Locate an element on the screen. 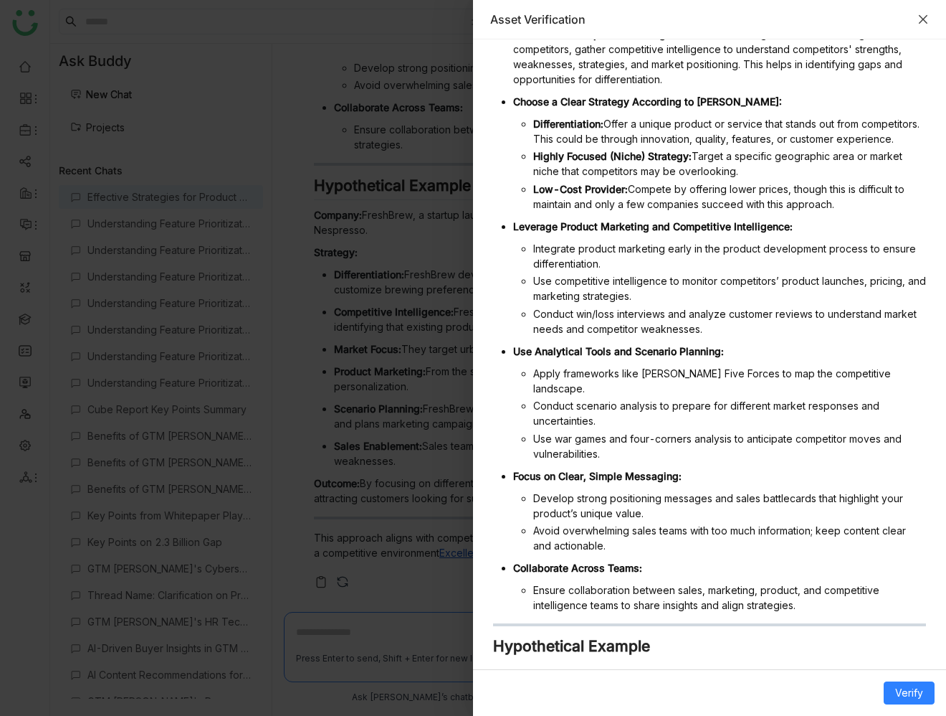 The height and width of the screenshot is (716, 946). li: Conduct win/loss interviews and analyze customer reviews to understand market needs and competito... is located at coordinates (730, 321).